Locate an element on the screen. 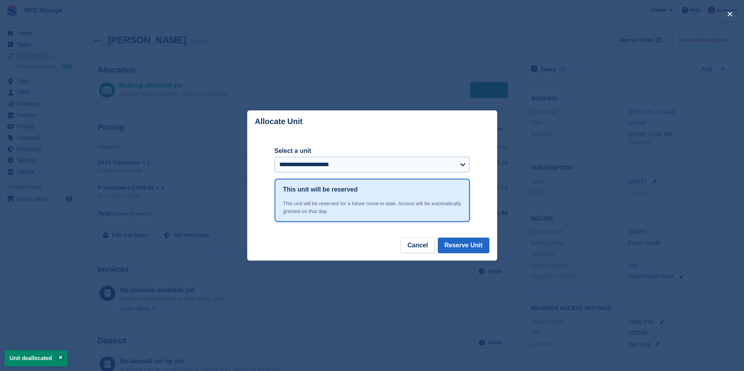 The width and height of the screenshot is (744, 371). p: Allocate Unit is located at coordinates (279, 121).